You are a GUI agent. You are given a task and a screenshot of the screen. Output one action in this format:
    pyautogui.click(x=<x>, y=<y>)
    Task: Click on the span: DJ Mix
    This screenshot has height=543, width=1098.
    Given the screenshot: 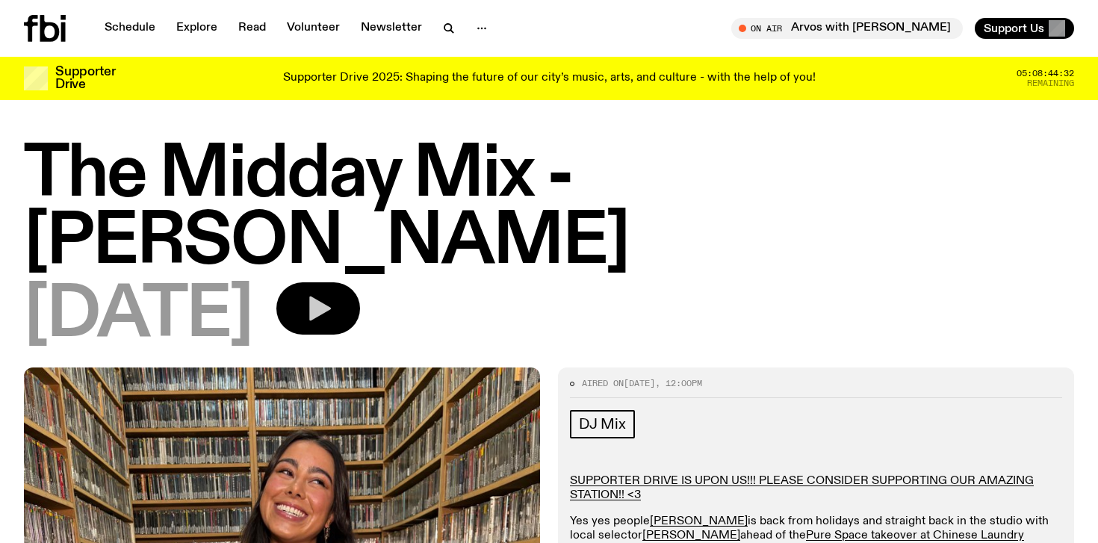 What is the action you would take?
    pyautogui.click(x=602, y=424)
    